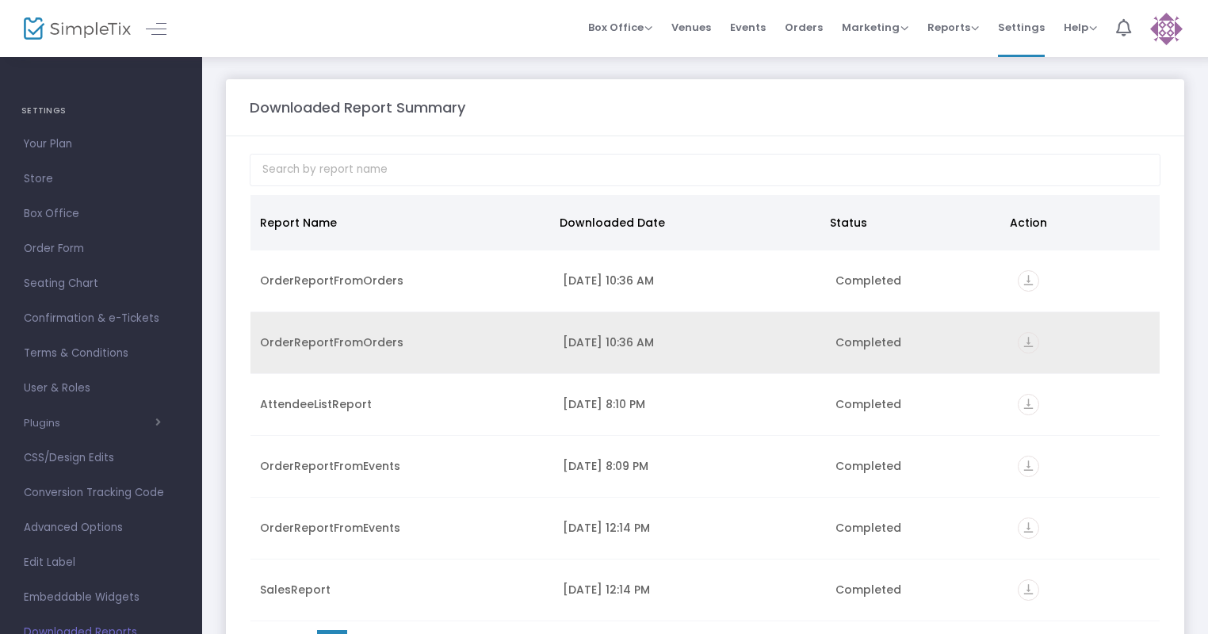 The height and width of the screenshot is (634, 1208). What do you see at coordinates (101, 284) in the screenshot?
I see `span: Seating Chart` at bounding box center [101, 284].